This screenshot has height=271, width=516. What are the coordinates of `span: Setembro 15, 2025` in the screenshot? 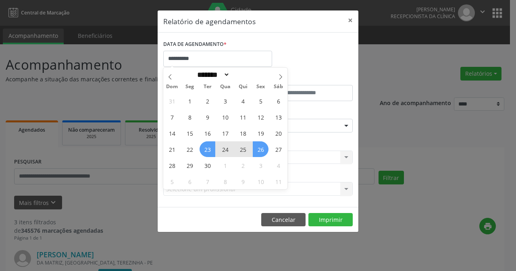 It's located at (190, 133).